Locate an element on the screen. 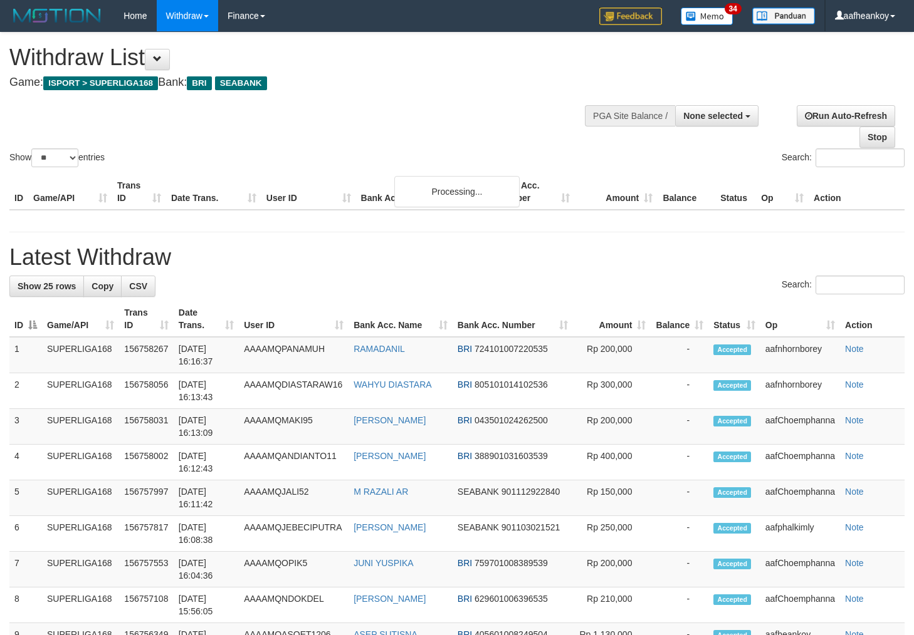 This screenshot has width=914, height=635. td: 156757997 is located at coordinates (146, 498).